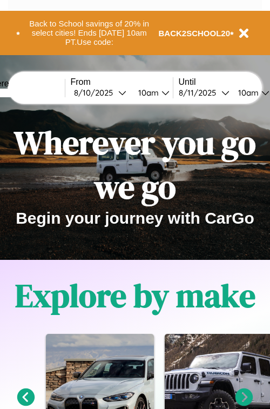 The width and height of the screenshot is (270, 409). What do you see at coordinates (121, 82) in the screenshot?
I see `label: From` at bounding box center [121, 82].